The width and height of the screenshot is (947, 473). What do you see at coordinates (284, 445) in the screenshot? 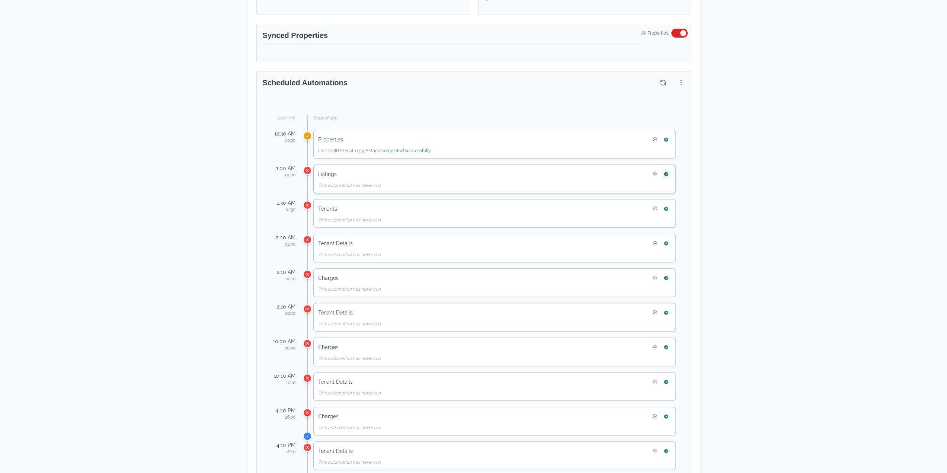
I see `div: 4:10 PM` at bounding box center [284, 445].